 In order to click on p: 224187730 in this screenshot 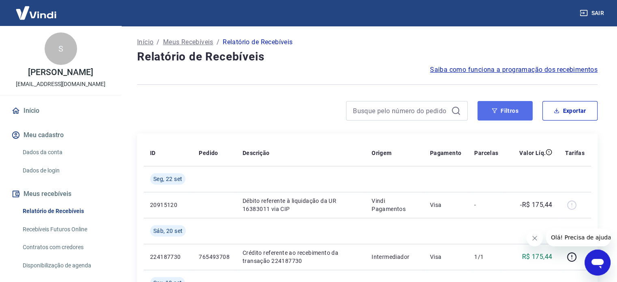, I will do `click(168, 257)`.